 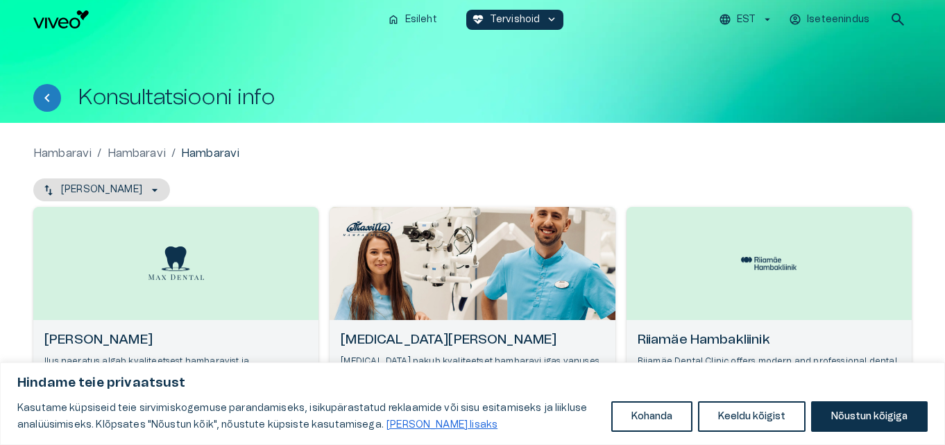 What do you see at coordinates (473, 383) in the screenshot?
I see `p: Hindame teie privaatsust` at bounding box center [473, 383].